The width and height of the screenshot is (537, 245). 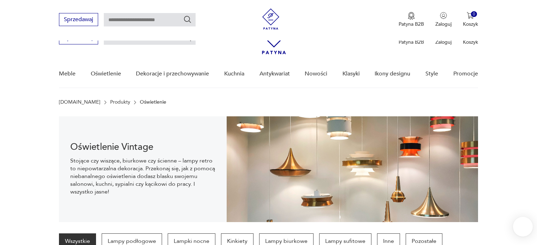 What do you see at coordinates (275, 74) in the screenshot?
I see `a: Antykwariat` at bounding box center [275, 74].